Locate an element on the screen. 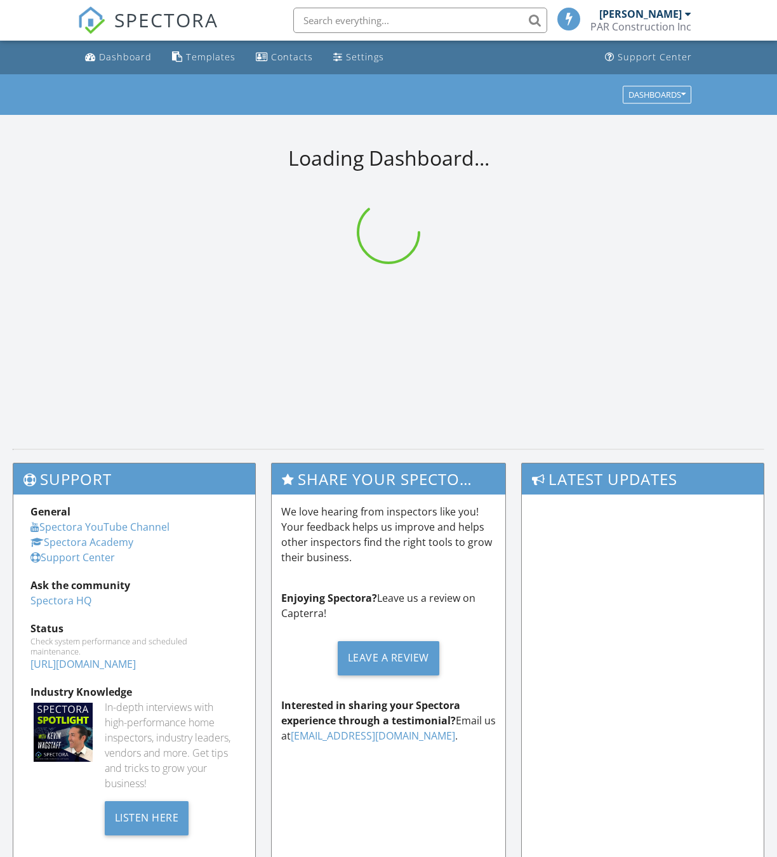 The image size is (777, 857). strong: Interested in sharing your Spectora experience through a testimonial? is located at coordinates (371, 713).